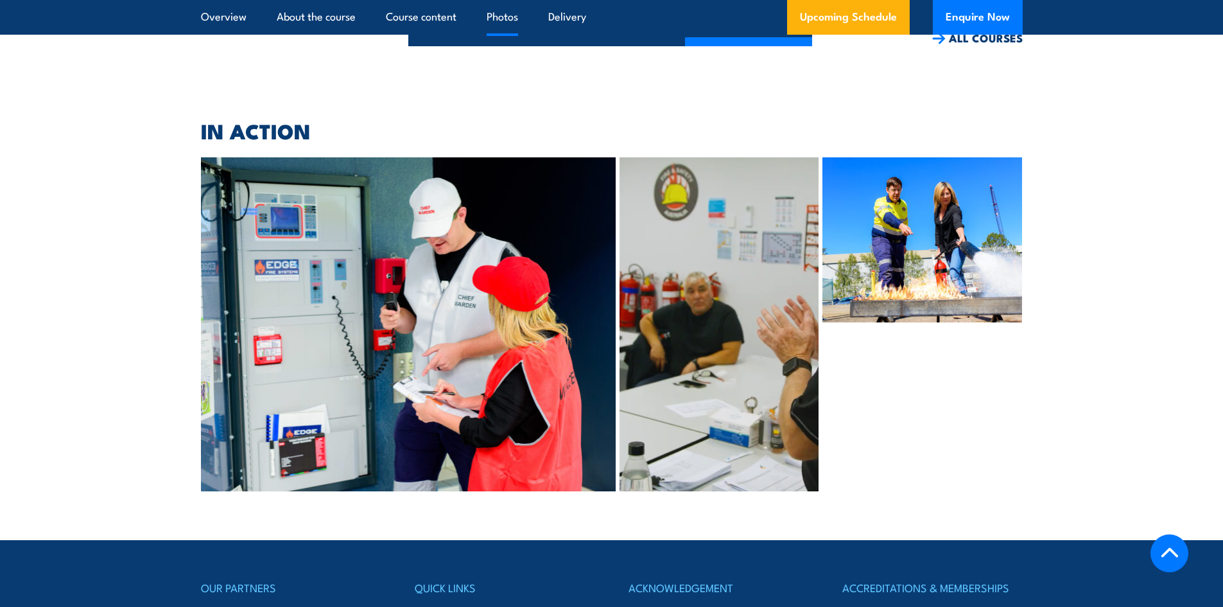 Image resolution: width=1223 pixels, height=607 pixels. What do you see at coordinates (977, 38) in the screenshot?
I see `a: ALL COURSES` at bounding box center [977, 38].